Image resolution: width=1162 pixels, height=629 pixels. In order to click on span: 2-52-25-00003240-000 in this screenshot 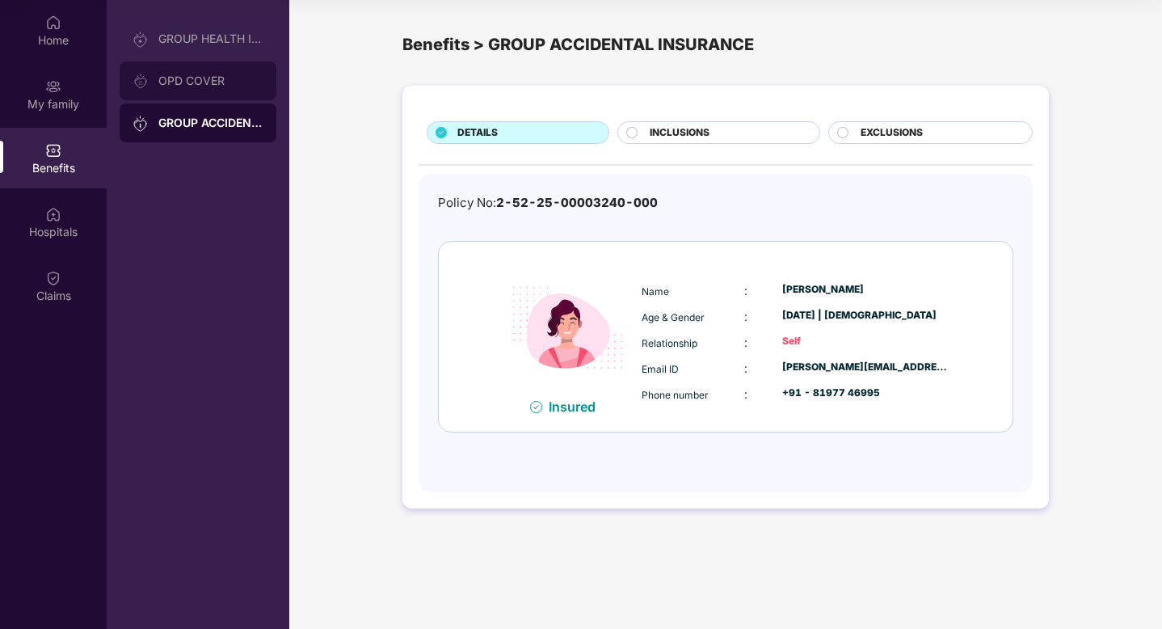, I will do `click(577, 202)`.